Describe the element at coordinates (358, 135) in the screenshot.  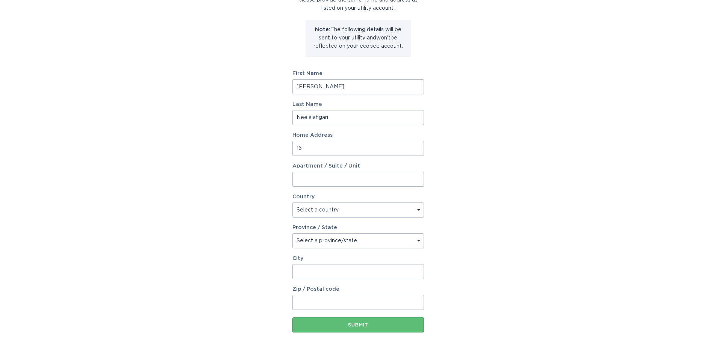
I see `label: Home Address` at that location.